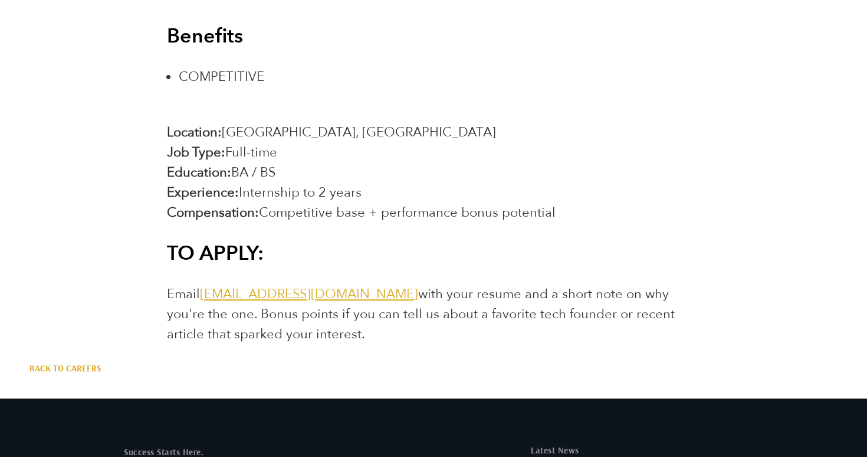  What do you see at coordinates (196, 152) in the screenshot?
I see `b: Job Type:` at bounding box center [196, 152].